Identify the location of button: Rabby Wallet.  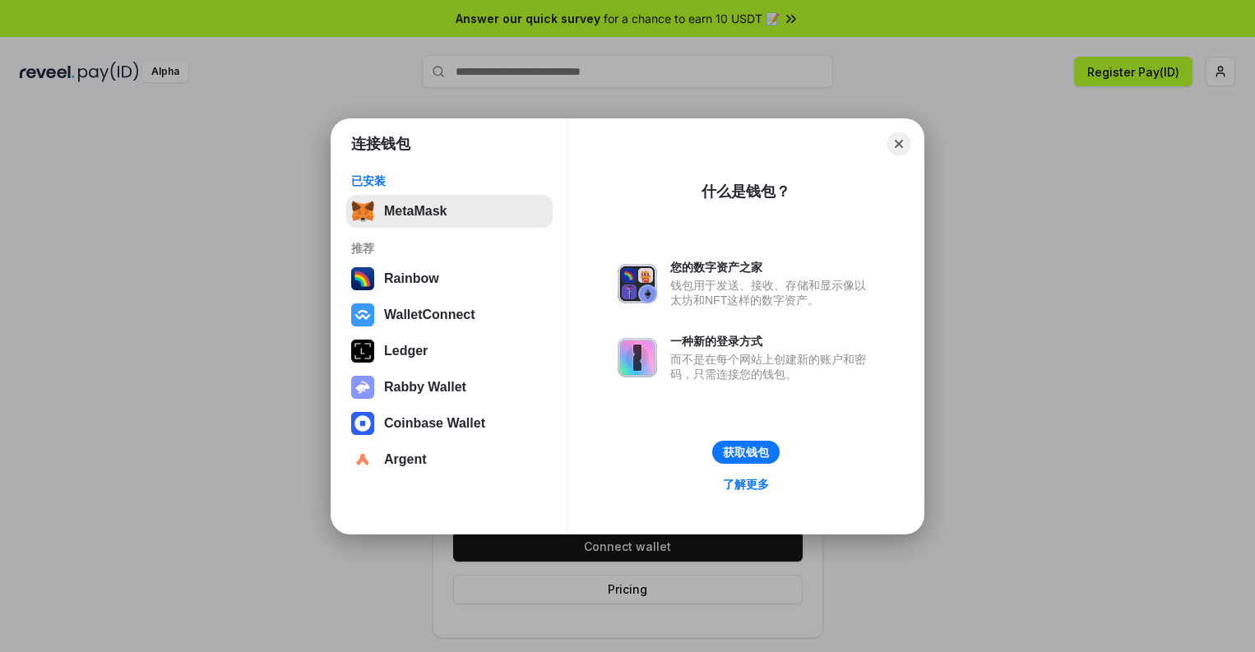
(449, 387).